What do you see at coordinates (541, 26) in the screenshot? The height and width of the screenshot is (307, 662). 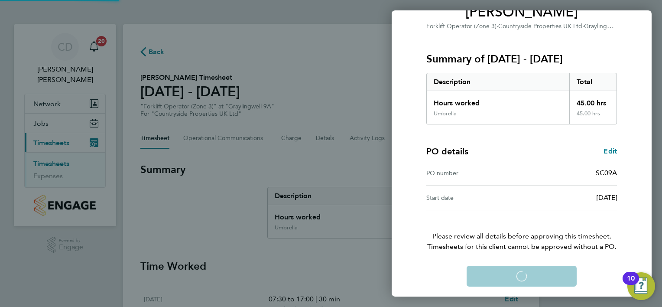 I see `span: Countryside Properties UK Ltd` at bounding box center [541, 26].